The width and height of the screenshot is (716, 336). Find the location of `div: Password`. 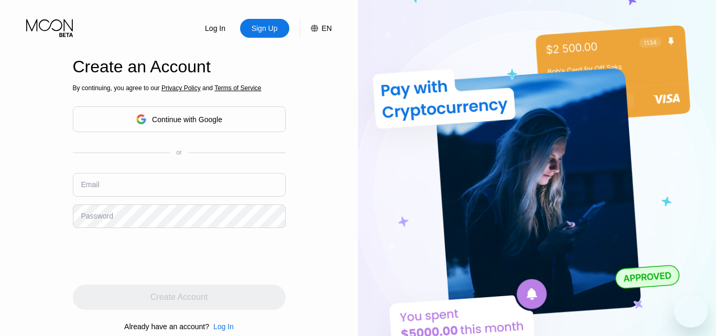

div: Password is located at coordinates (97, 216).